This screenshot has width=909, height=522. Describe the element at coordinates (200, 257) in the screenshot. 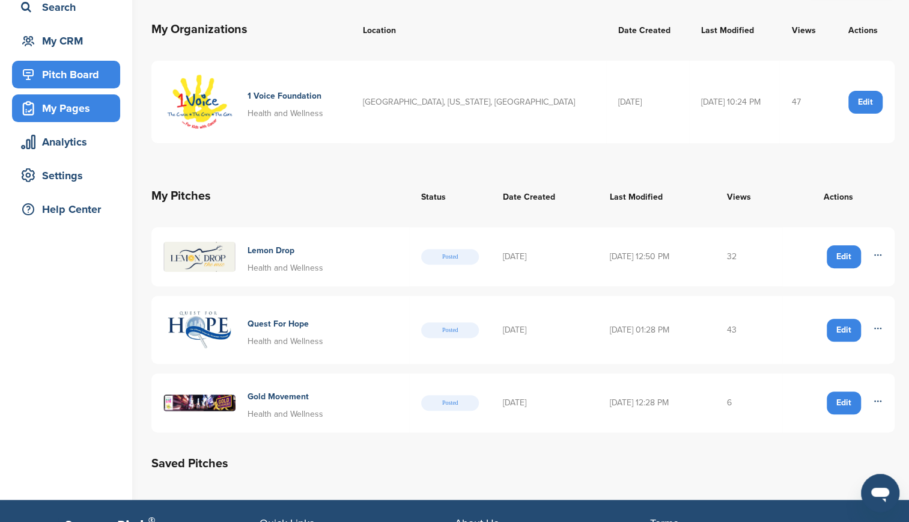

I see `img: Ld logo` at that location.